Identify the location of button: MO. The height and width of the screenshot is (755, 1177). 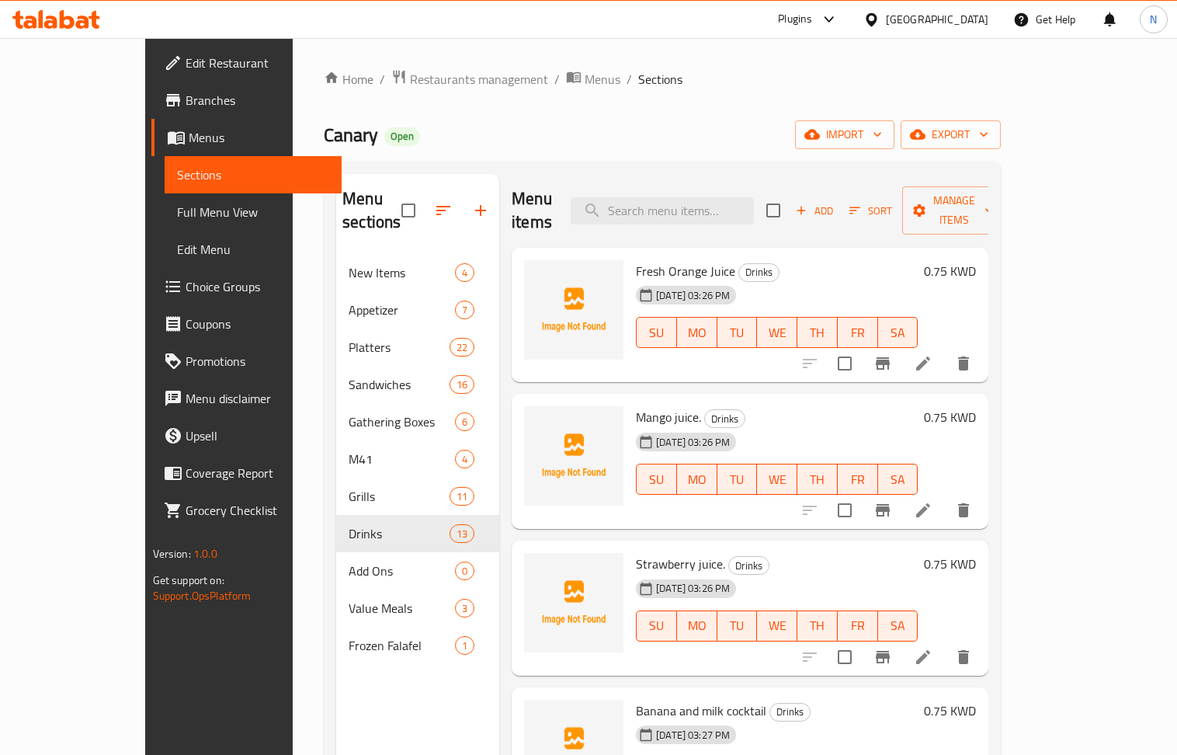
(697, 626).